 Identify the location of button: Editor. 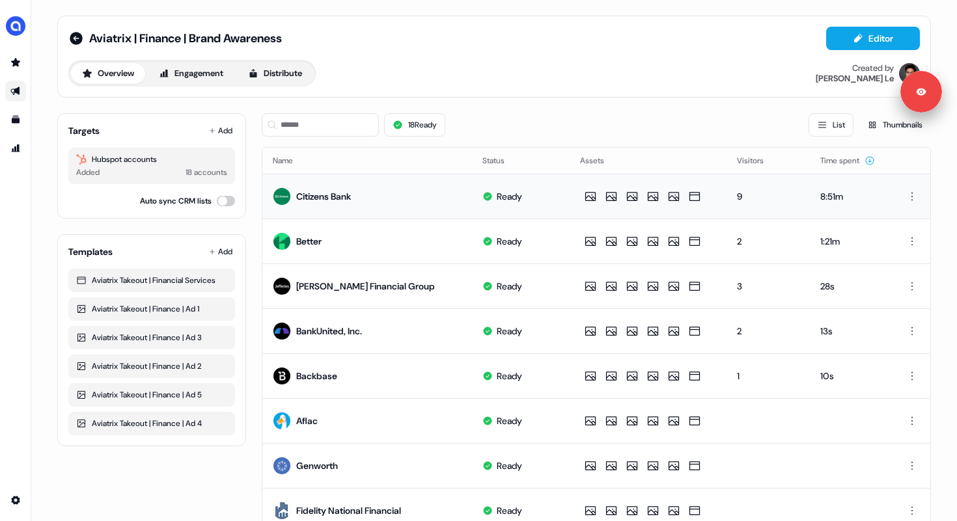
(873, 38).